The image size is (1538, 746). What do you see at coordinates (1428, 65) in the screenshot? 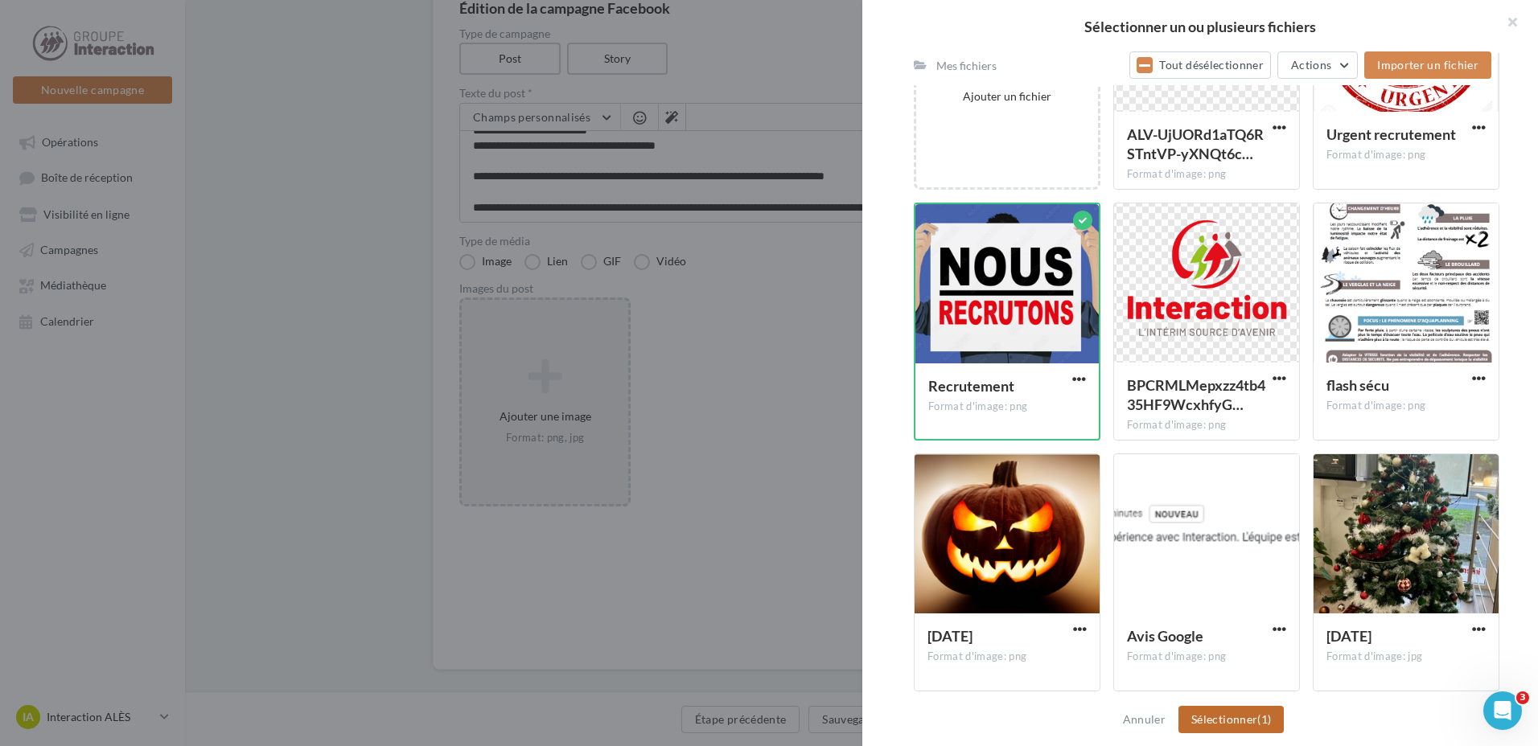
I see `button: Importer un fichier` at bounding box center [1428, 65].